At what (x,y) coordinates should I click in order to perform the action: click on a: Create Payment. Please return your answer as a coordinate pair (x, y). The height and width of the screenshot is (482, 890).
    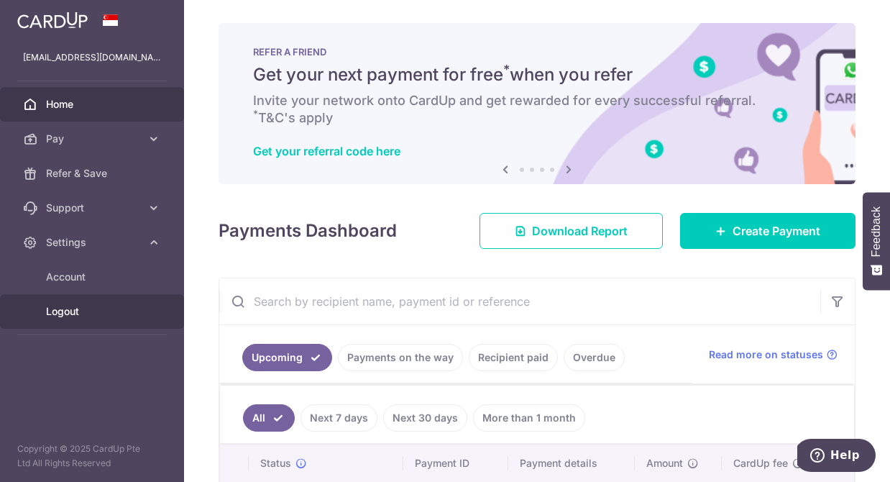
    Looking at the image, I should click on (768, 231).